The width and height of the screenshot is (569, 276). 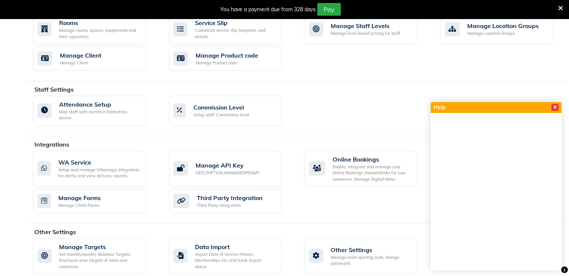 I want to click on div: Online Bookings, so click(x=372, y=159).